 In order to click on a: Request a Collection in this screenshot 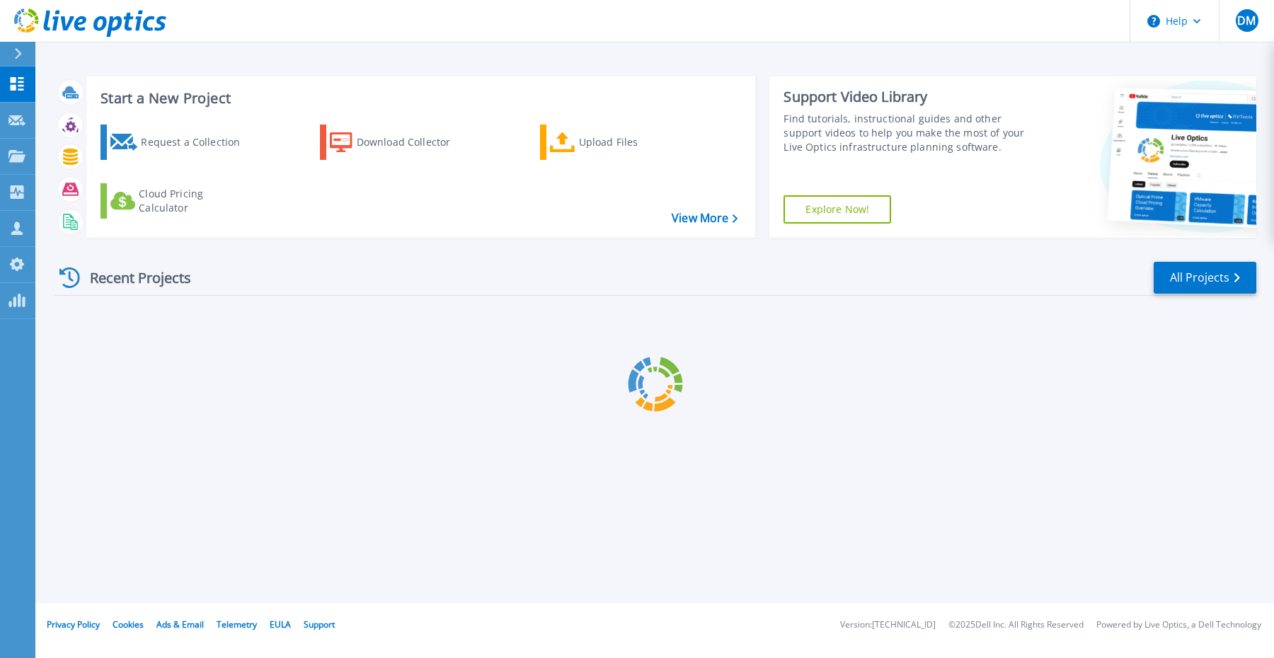, I will do `click(179, 142)`.